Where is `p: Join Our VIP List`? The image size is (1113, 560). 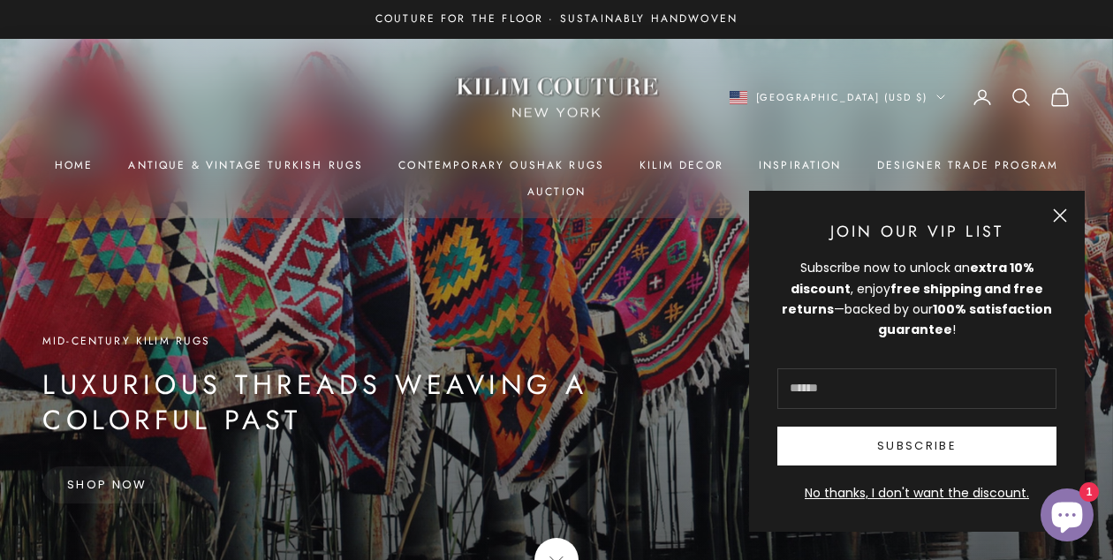
p: Join Our VIP List is located at coordinates (917, 231).